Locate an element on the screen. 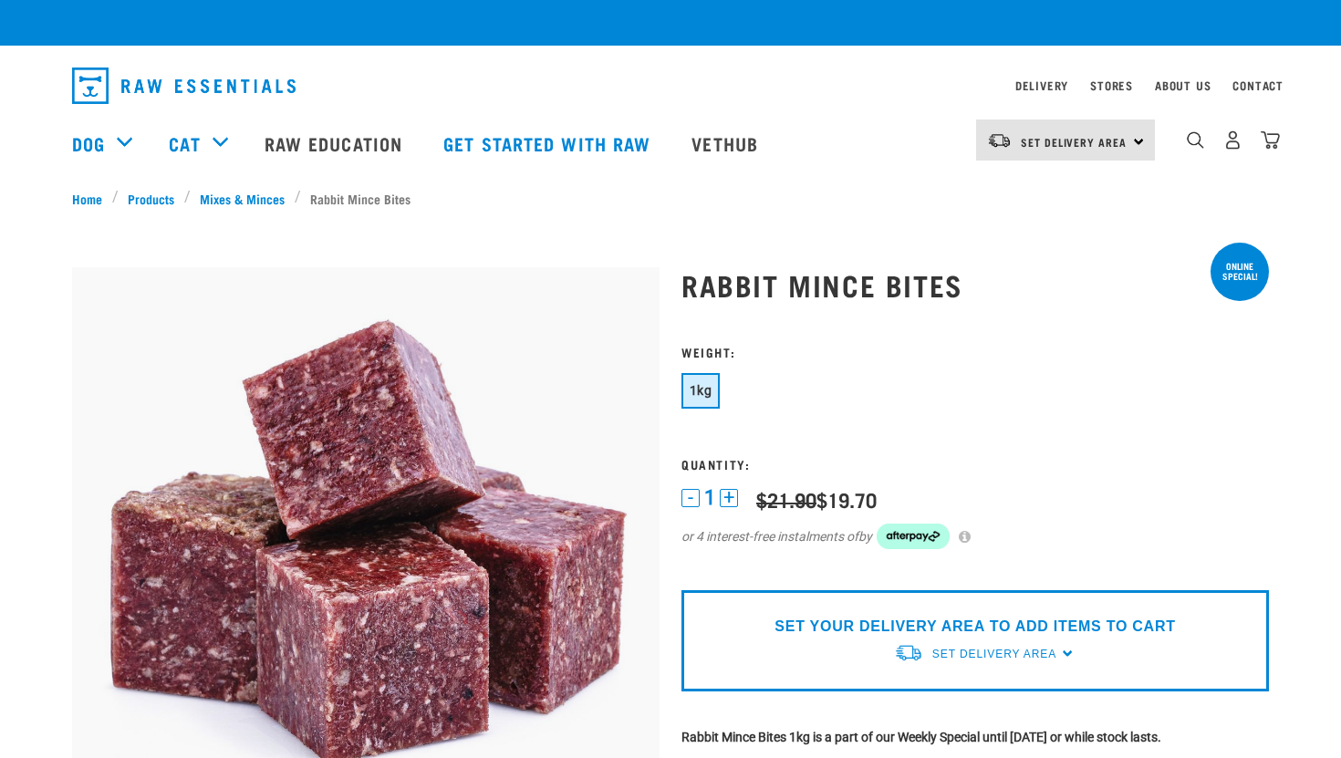 This screenshot has width=1341, height=758. p: SET YOUR DELIVERY AREA TO ADD ITEMS TO CART is located at coordinates (974, 627).